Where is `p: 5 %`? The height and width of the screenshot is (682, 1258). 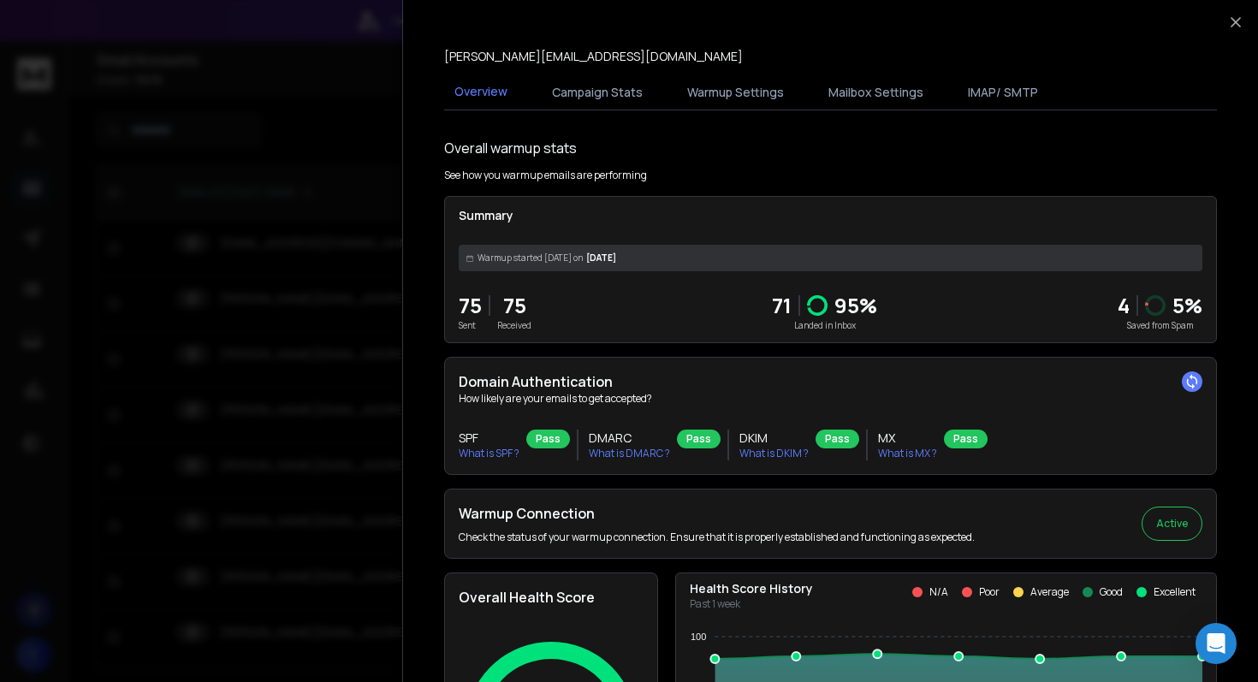
p: 5 % is located at coordinates (1187, 306).